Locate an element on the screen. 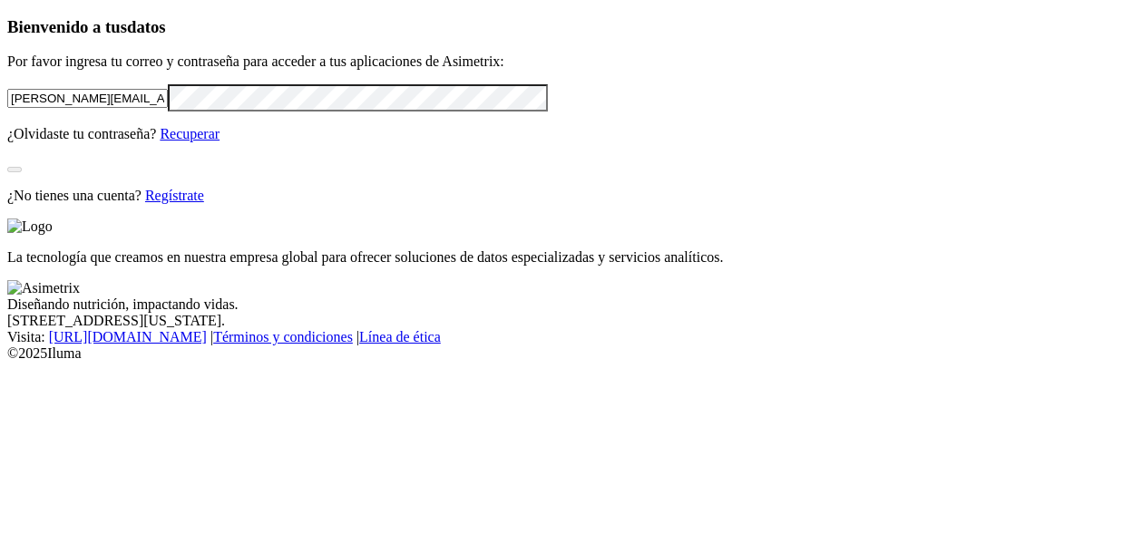 Image resolution: width=1132 pixels, height=543 pixels. input: Tu correo is located at coordinates (87, 98).